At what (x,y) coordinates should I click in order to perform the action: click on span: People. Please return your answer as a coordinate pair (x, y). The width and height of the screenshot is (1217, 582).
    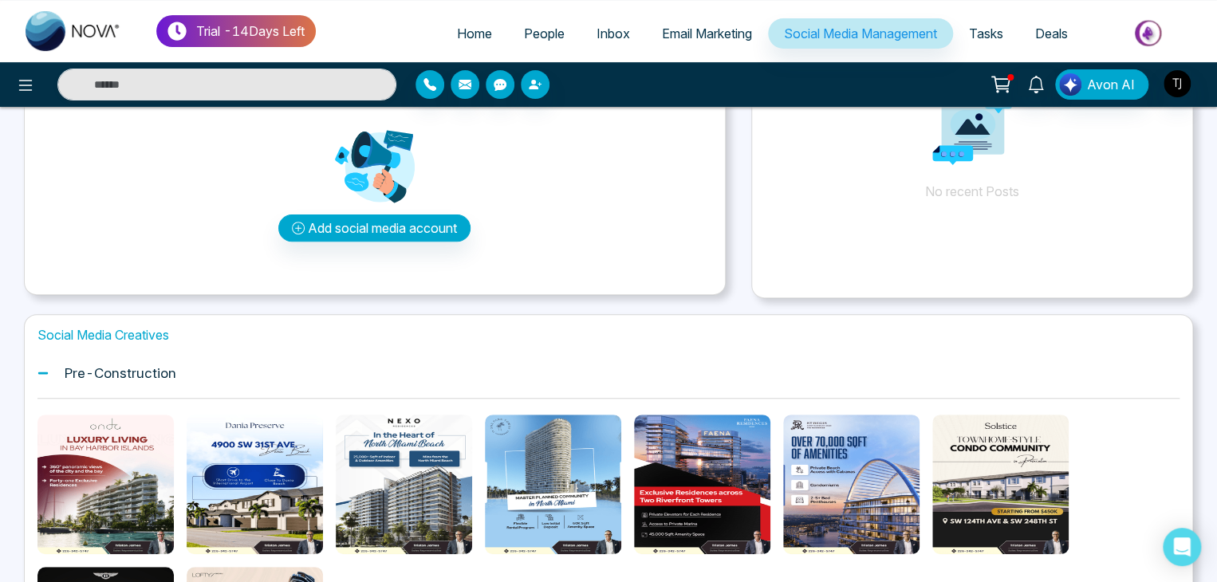
    Looking at the image, I should click on (544, 33).